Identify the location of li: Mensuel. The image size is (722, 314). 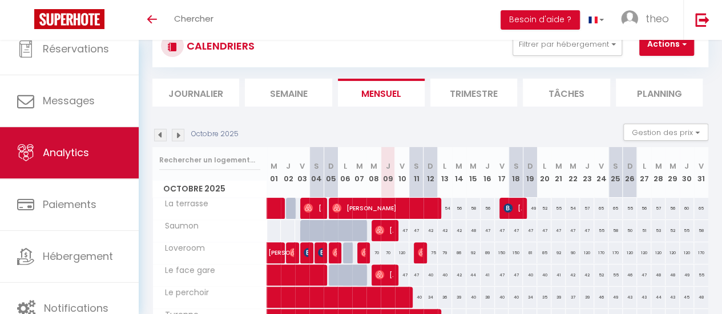
(381, 92).